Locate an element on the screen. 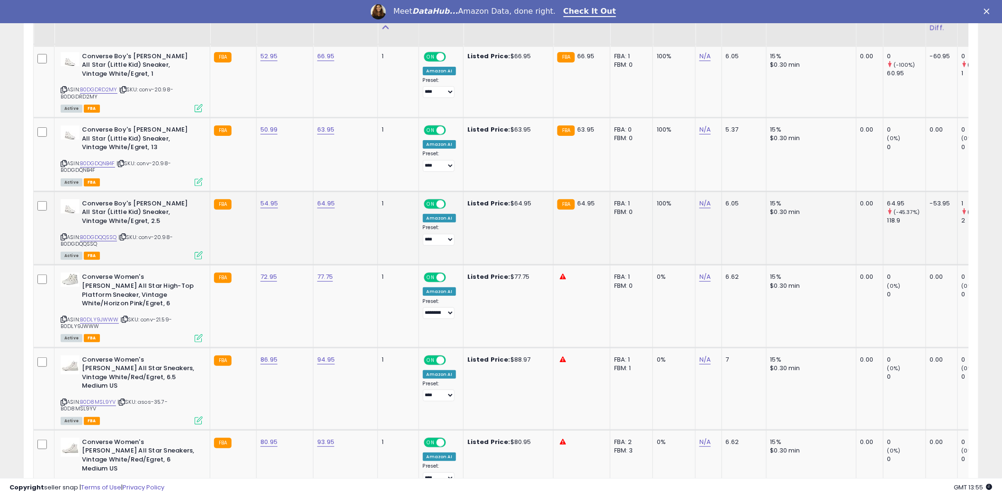 The width and height of the screenshot is (1002, 497). div: 2 is located at coordinates (980, 221).